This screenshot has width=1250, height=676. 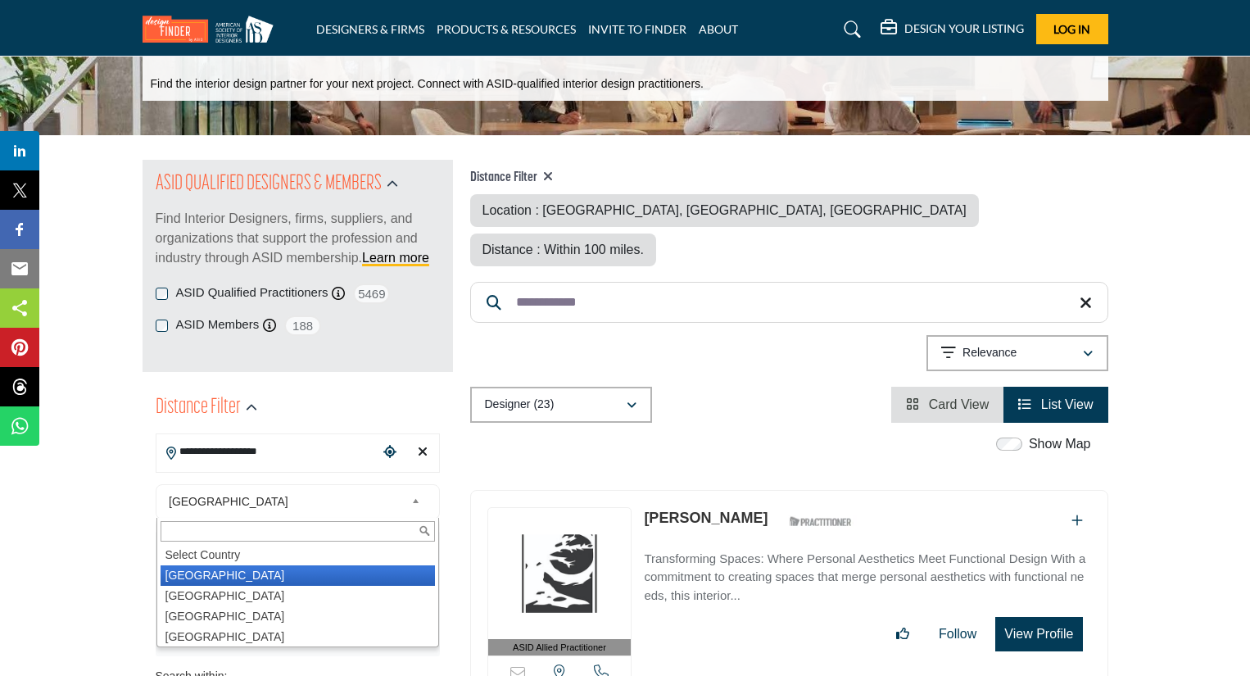 What do you see at coordinates (789, 302) in the screenshot?
I see `input: Search Keyword` at bounding box center [789, 302].